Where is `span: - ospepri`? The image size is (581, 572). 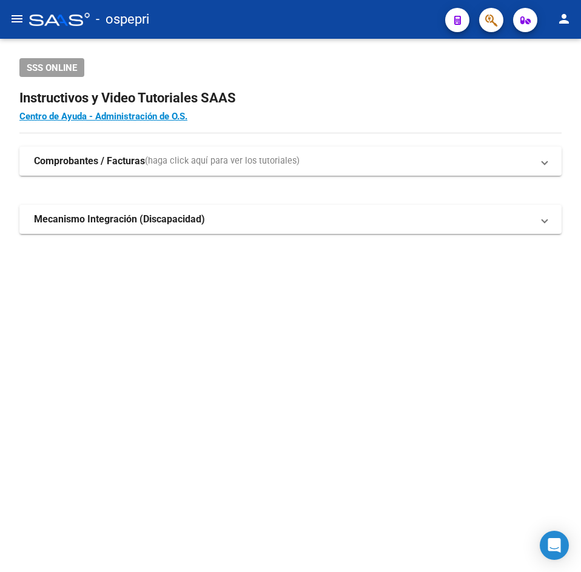
span: - ospepri is located at coordinates (122, 19).